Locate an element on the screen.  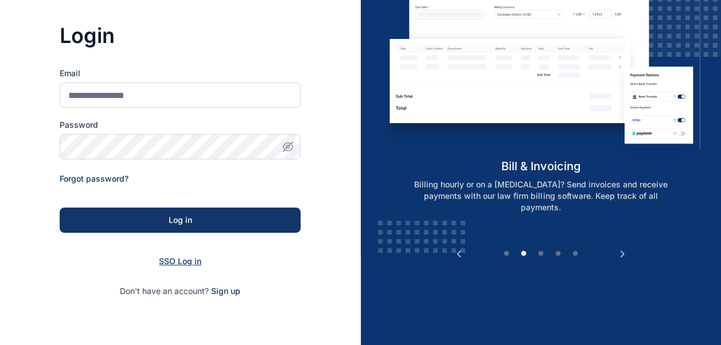
button: Next is located at coordinates (622, 254).